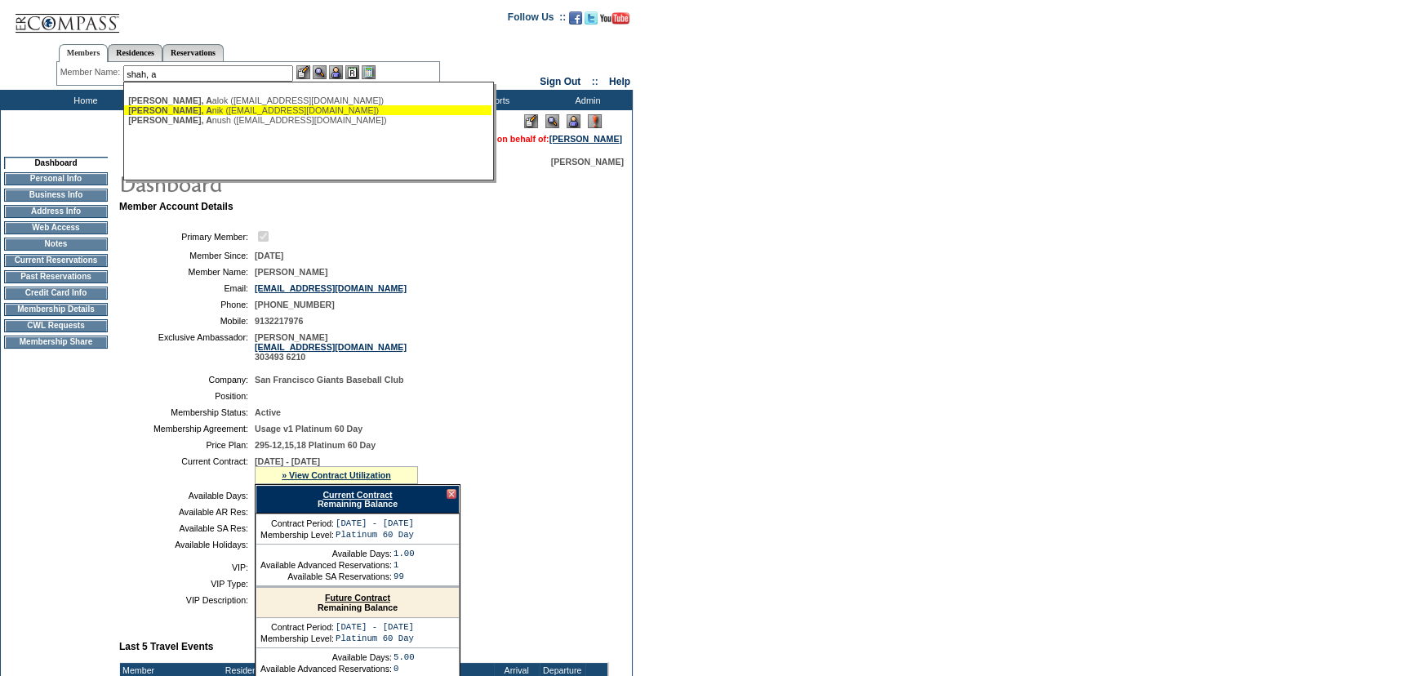 The width and height of the screenshot is (1414, 676). I want to click on a: Become our fan on Facebook, so click(575, 21).